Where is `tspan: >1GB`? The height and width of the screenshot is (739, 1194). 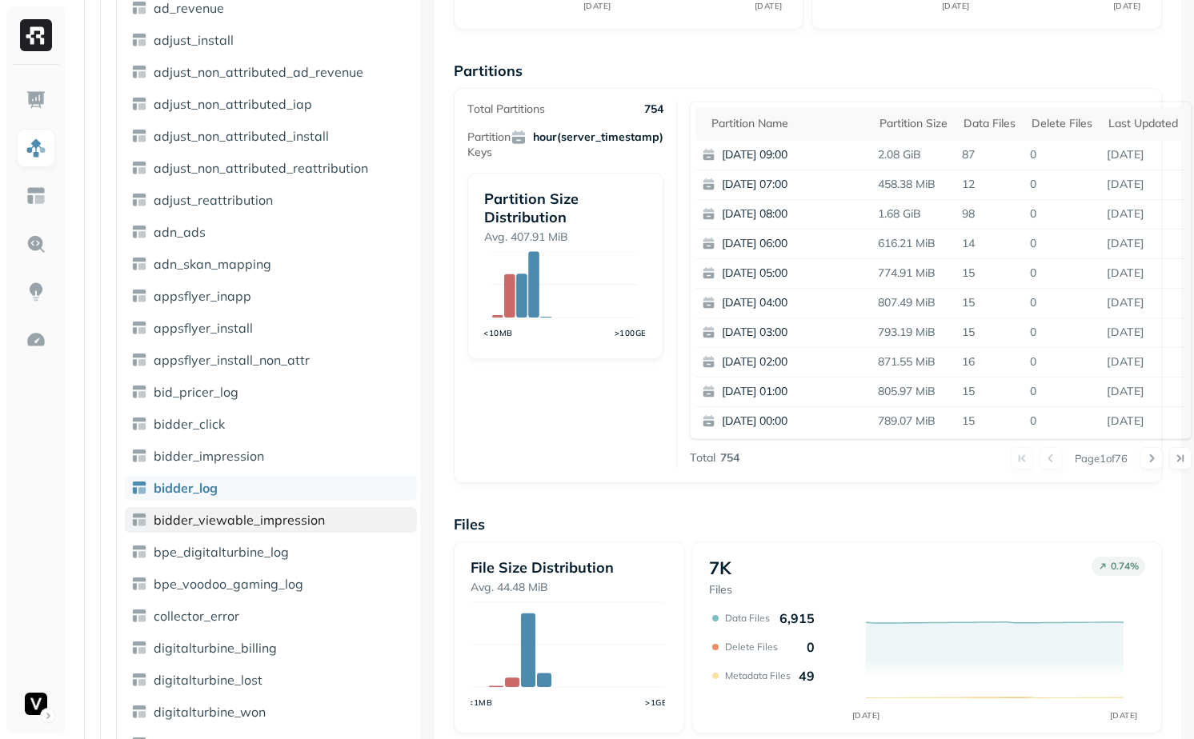
tspan: >1GB is located at coordinates (656, 702).